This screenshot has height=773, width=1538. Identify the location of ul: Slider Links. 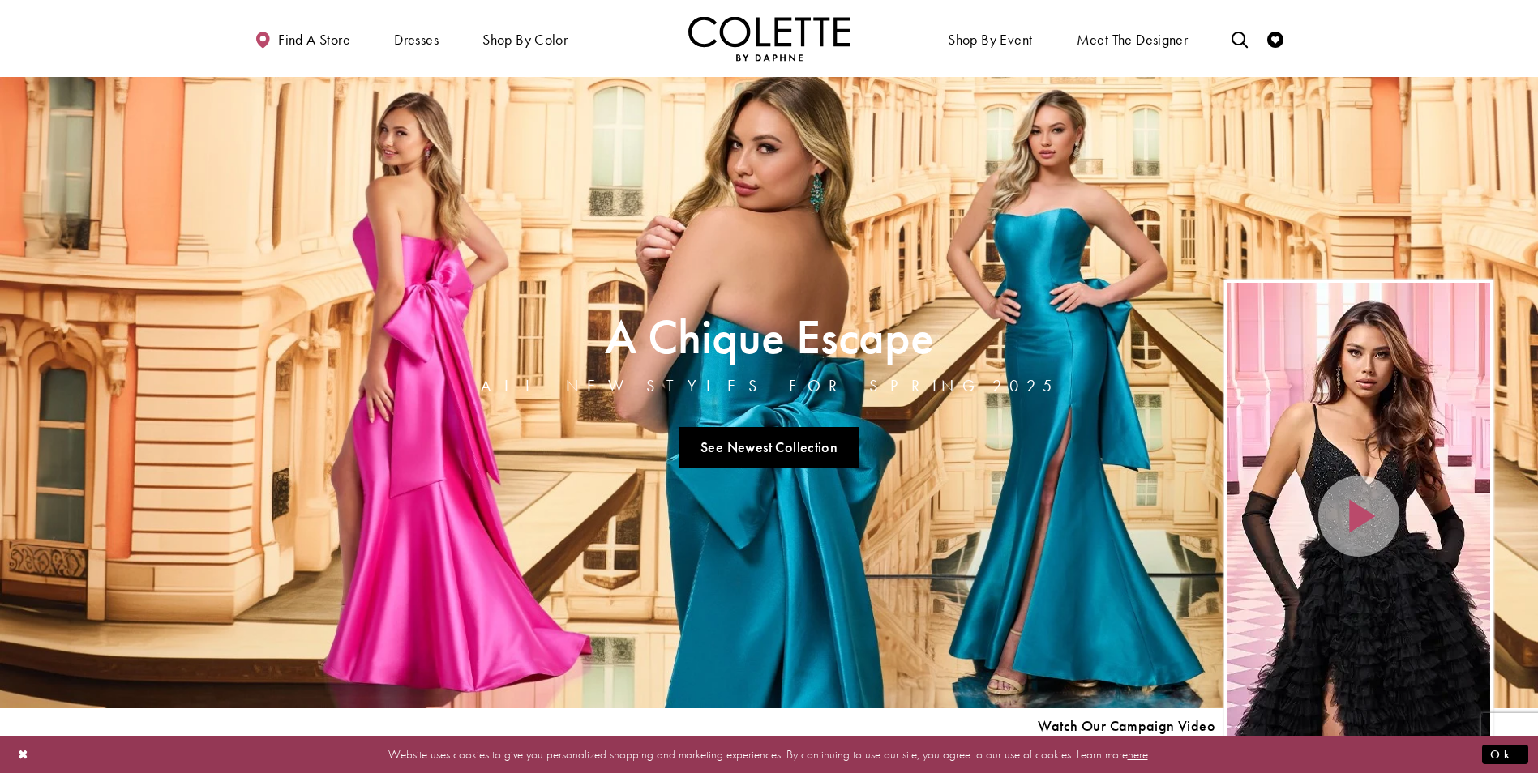
(769, 448).